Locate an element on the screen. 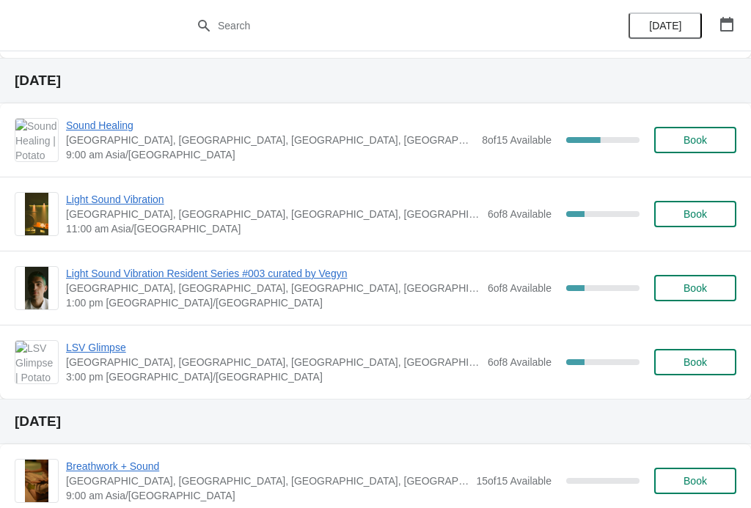  img: Light Sound Vibration | Potato Head Suites & Studios, Jalan Petitenget, Seminyak, Badung Regency,... is located at coordinates (37, 214).